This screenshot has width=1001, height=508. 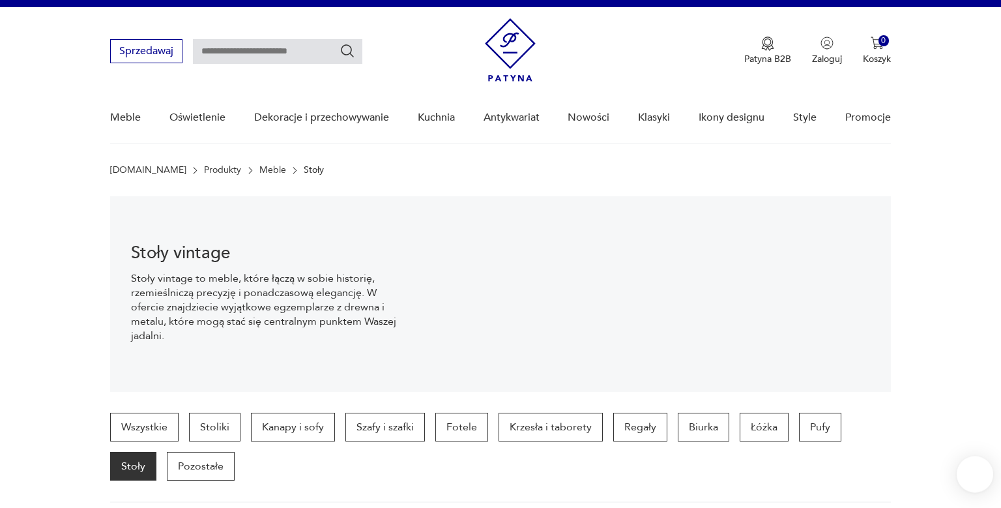 What do you see at coordinates (321, 117) in the screenshot?
I see `a: Dekoracje i przechowywanie` at bounding box center [321, 117].